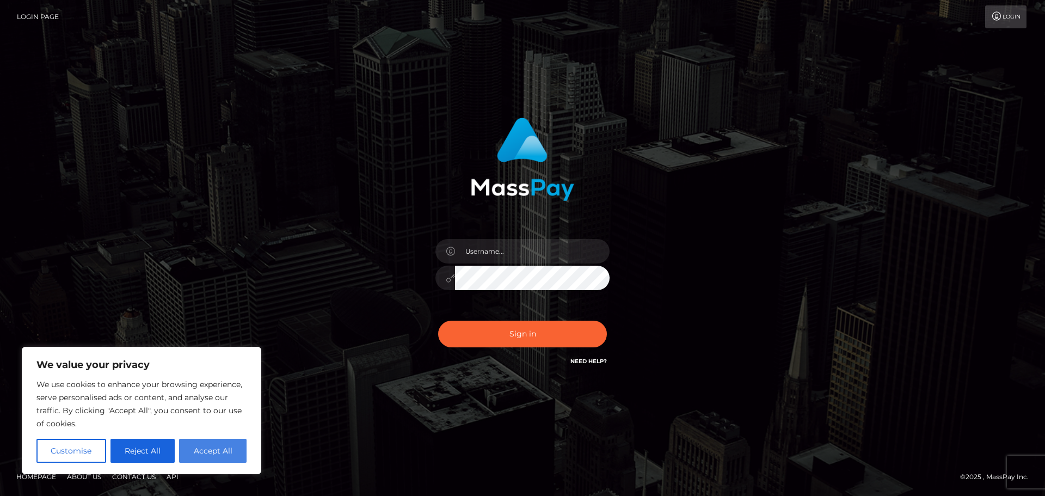 Image resolution: width=1045 pixels, height=496 pixels. What do you see at coordinates (522, 334) in the screenshot?
I see `button: Sign in` at bounding box center [522, 334].